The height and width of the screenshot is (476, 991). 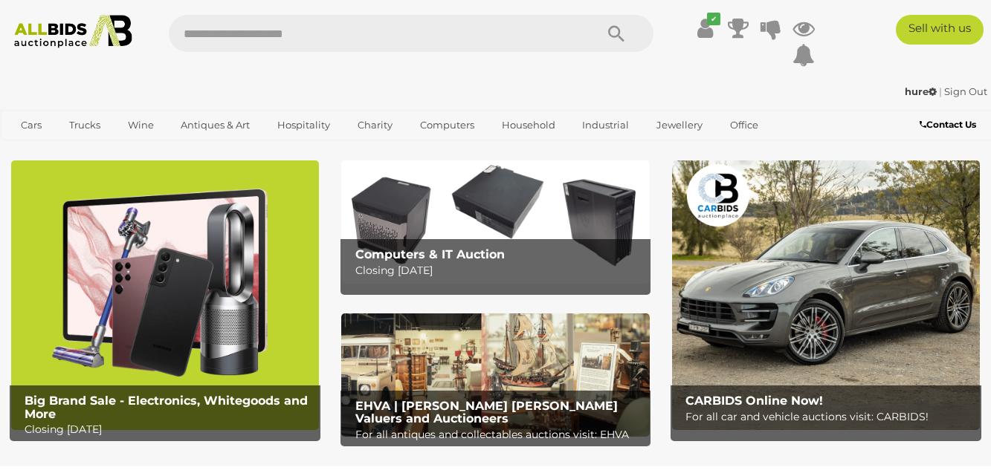 I want to click on button: Search, so click(x=616, y=33).